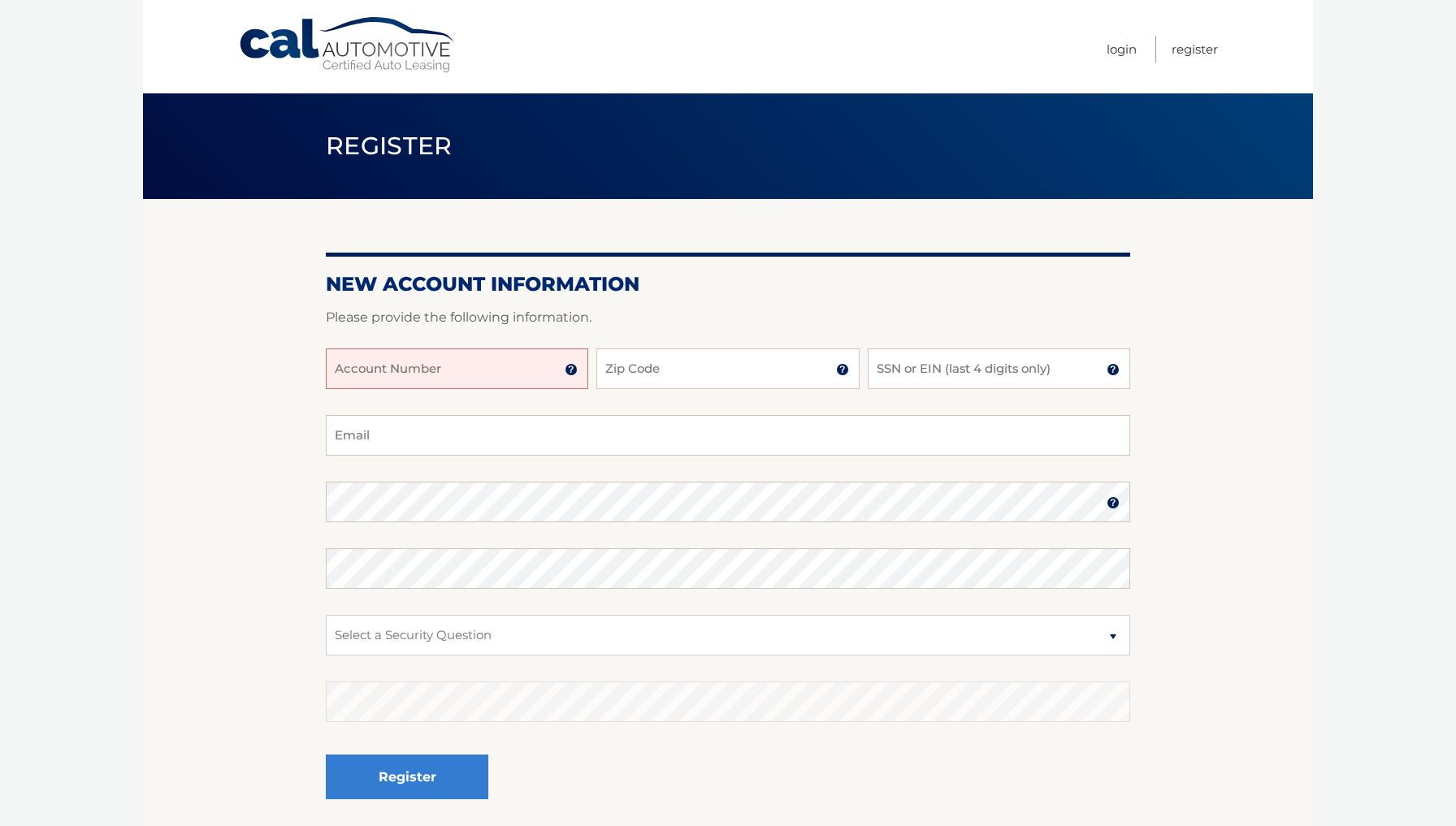 The image size is (1456, 826). What do you see at coordinates (728, 317) in the screenshot?
I see `p: Please provide the following information.` at bounding box center [728, 317].